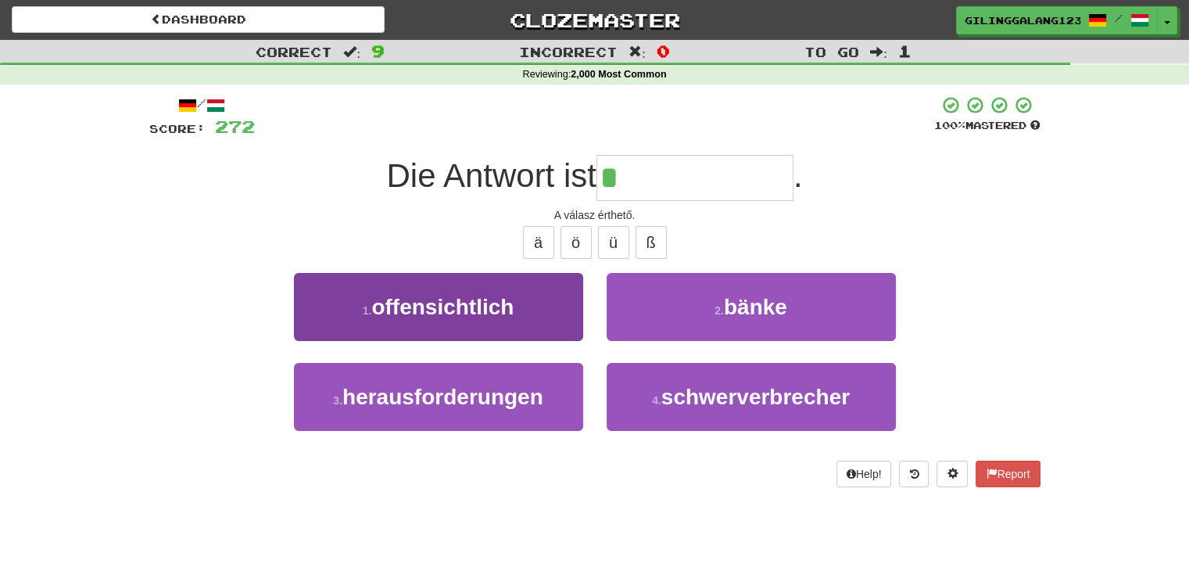  Describe the element at coordinates (594, 20) in the screenshot. I see `a: Clozemaster` at that location.